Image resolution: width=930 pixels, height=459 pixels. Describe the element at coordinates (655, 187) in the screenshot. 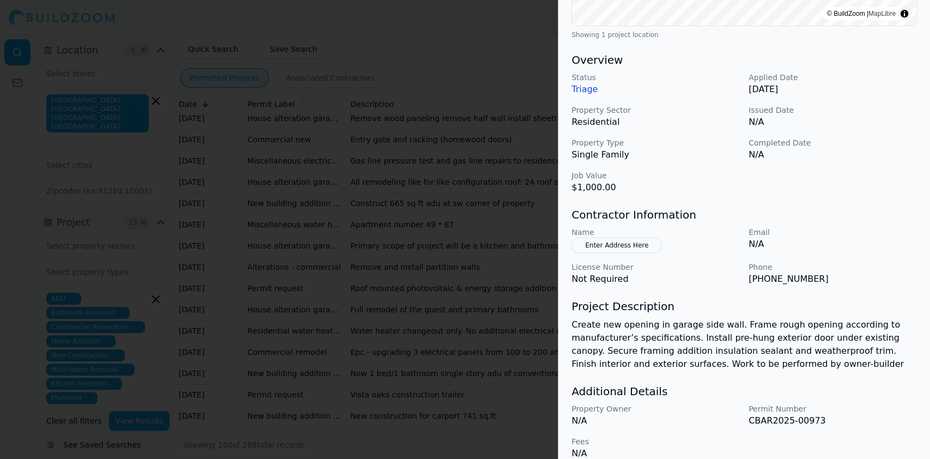

I see `p: $1,000.00` at that location.